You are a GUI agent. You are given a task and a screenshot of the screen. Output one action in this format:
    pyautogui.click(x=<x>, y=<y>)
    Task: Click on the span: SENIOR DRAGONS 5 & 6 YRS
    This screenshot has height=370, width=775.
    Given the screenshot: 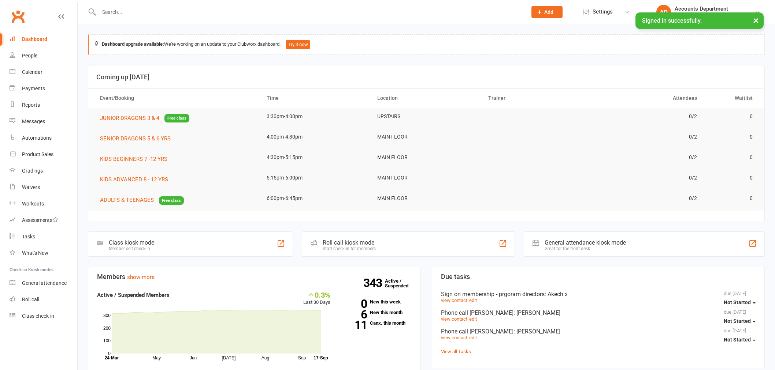 What is the action you would take?
    pyautogui.click(x=135, y=139)
    